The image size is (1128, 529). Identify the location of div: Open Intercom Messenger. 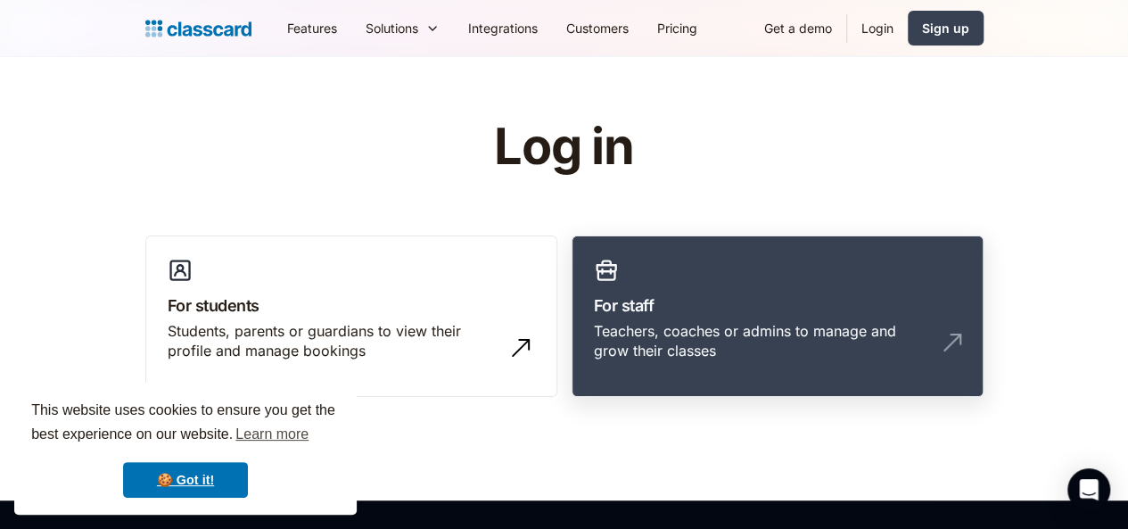
(1088, 489).